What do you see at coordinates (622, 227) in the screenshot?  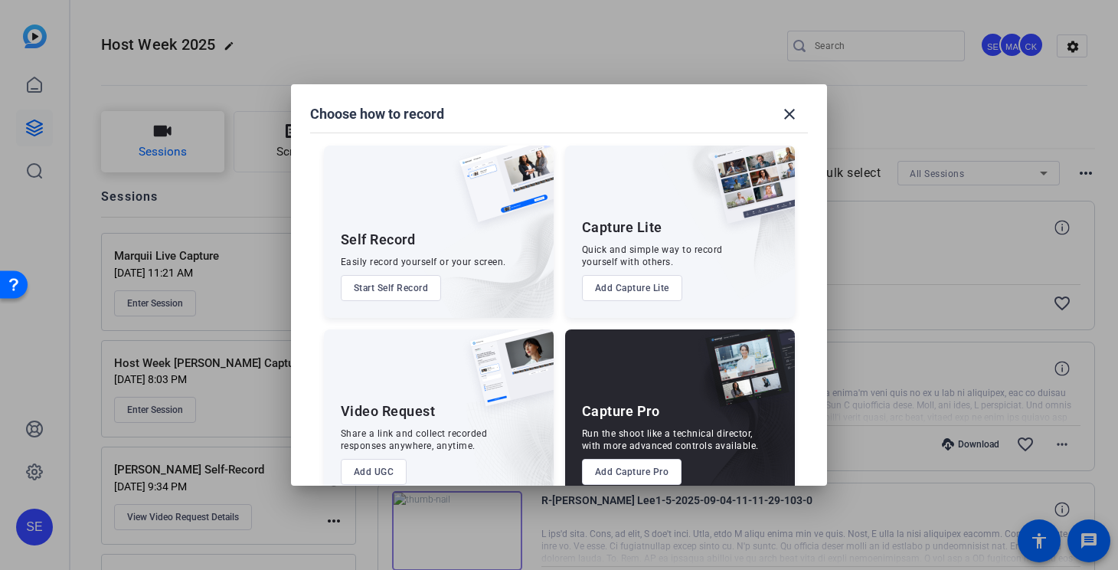 I see `div: Capture Lite` at bounding box center [622, 227].